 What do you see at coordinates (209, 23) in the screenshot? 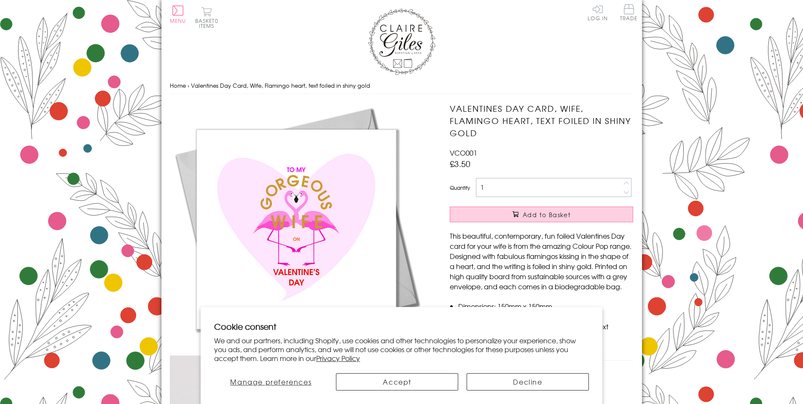
I see `span: 0 items` at bounding box center [209, 23].